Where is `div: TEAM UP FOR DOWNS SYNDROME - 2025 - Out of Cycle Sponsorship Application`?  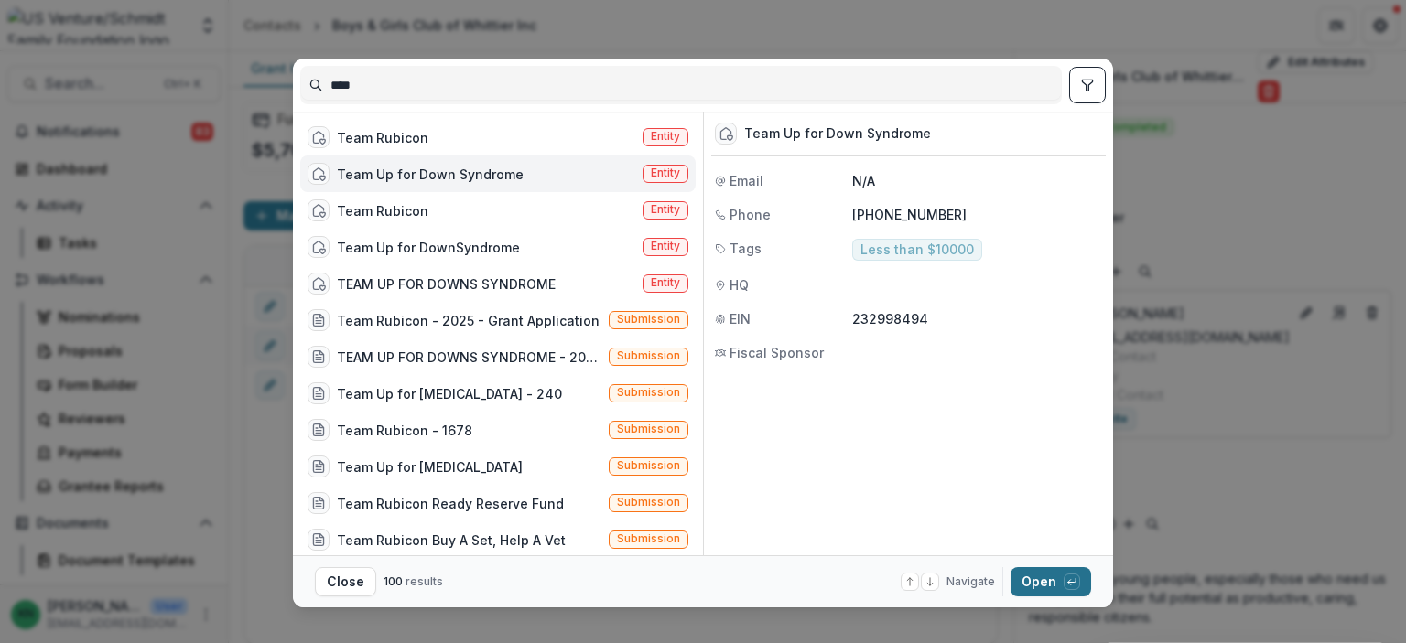 div: TEAM UP FOR DOWNS SYNDROME - 2025 - Out of Cycle Sponsorship Application is located at coordinates (469, 357).